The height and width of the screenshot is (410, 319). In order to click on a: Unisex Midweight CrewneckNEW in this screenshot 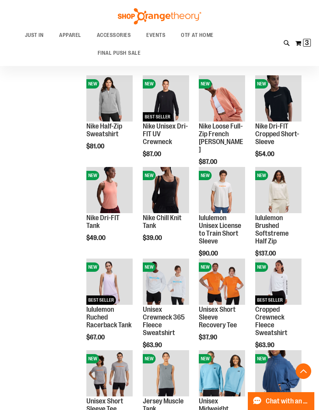, I will do `click(222, 374)`.